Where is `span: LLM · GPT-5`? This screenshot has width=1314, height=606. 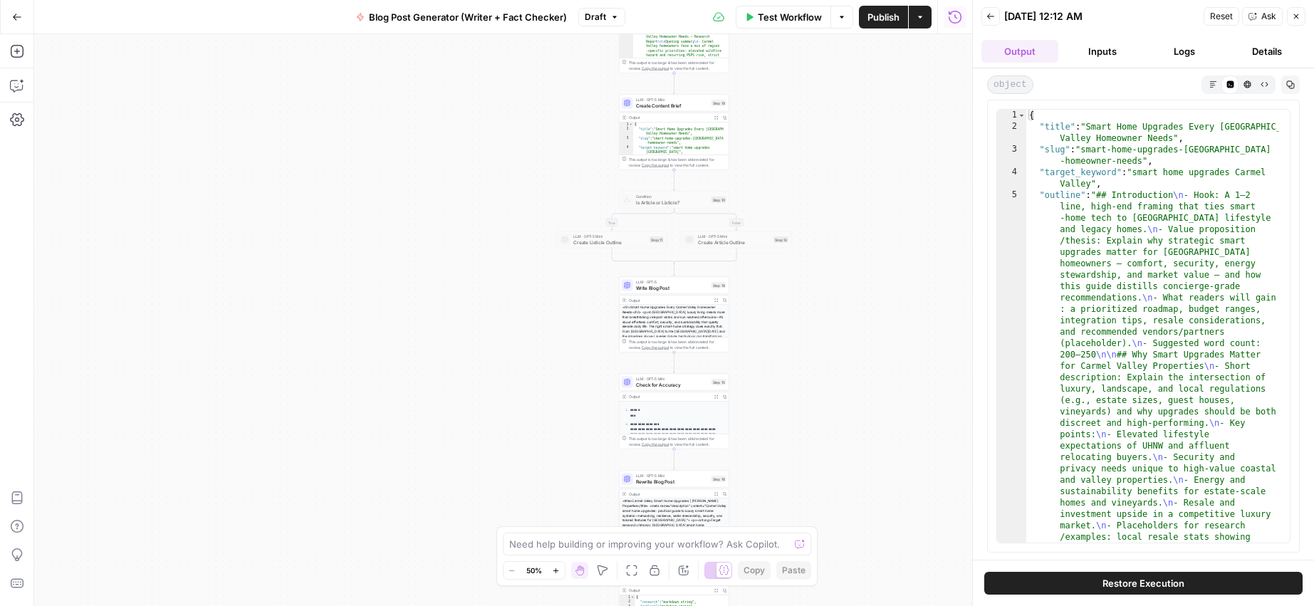 span: LLM · GPT-5 is located at coordinates (672, 282).